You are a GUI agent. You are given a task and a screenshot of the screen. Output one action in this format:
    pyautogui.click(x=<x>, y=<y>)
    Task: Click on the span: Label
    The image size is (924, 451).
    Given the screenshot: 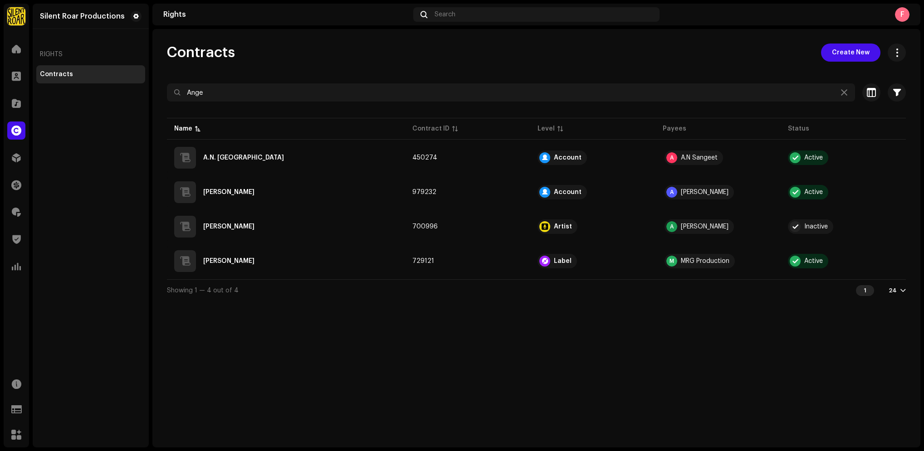 What is the action you would take?
    pyautogui.click(x=593, y=261)
    